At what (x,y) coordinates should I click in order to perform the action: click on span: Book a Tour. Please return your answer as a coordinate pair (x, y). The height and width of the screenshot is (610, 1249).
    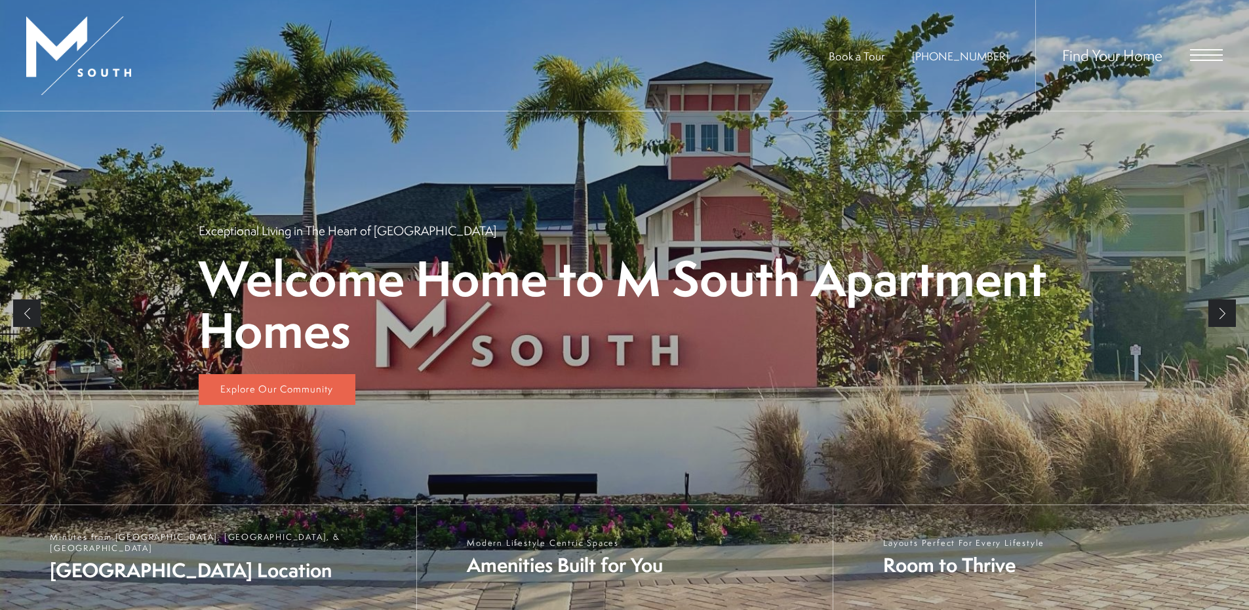
    Looking at the image, I should click on (856, 56).